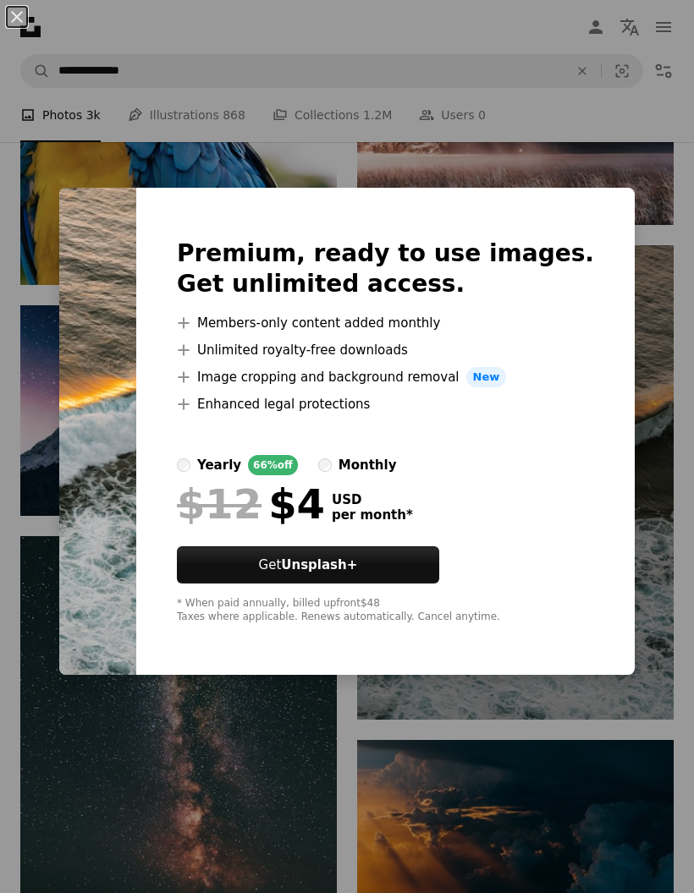 Image resolution: width=694 pixels, height=893 pixels. I want to click on li: Image cropping and background removal, so click(385, 377).